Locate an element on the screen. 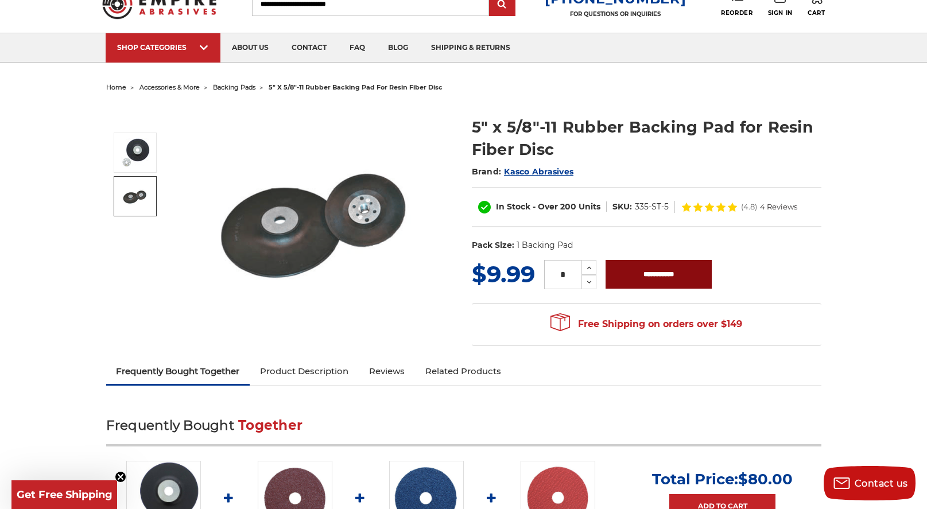  a: Kasco Abrasives is located at coordinates (539, 172).